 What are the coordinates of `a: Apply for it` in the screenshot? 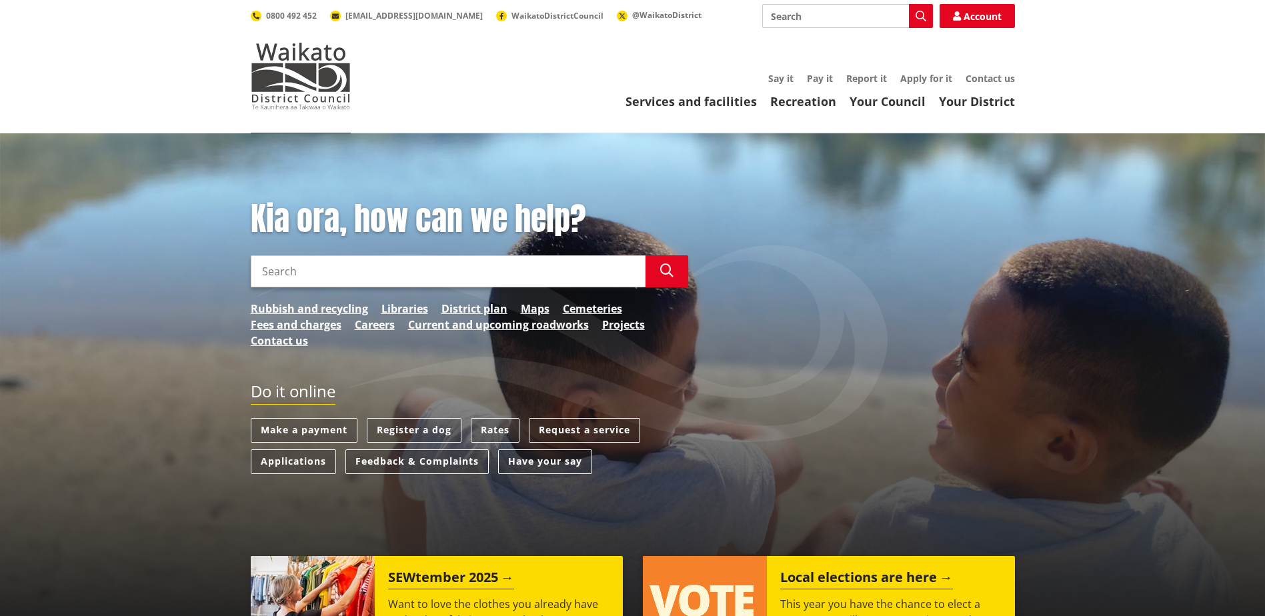 It's located at (926, 78).